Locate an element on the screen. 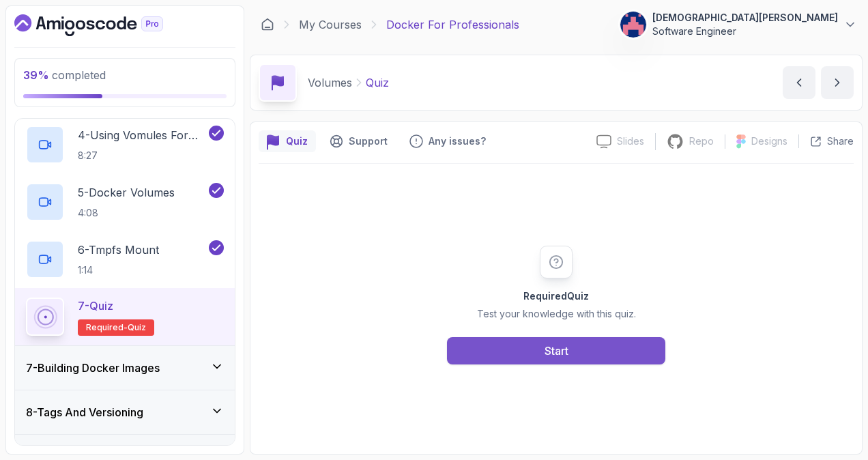 The height and width of the screenshot is (460, 868). button: quiz button is located at coordinates (287, 141).